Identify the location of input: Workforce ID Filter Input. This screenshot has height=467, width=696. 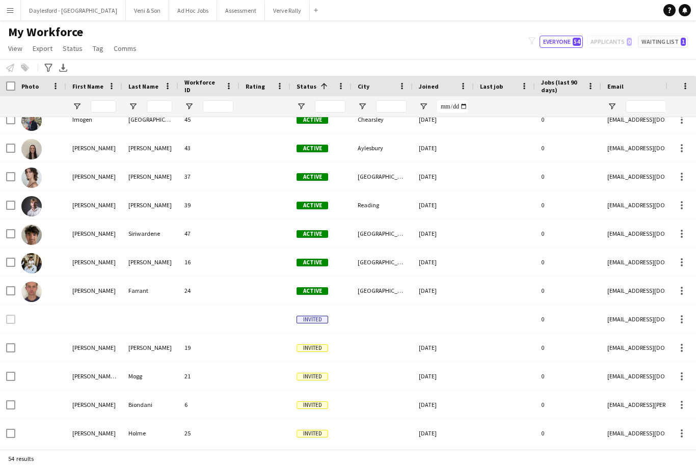
(218, 106).